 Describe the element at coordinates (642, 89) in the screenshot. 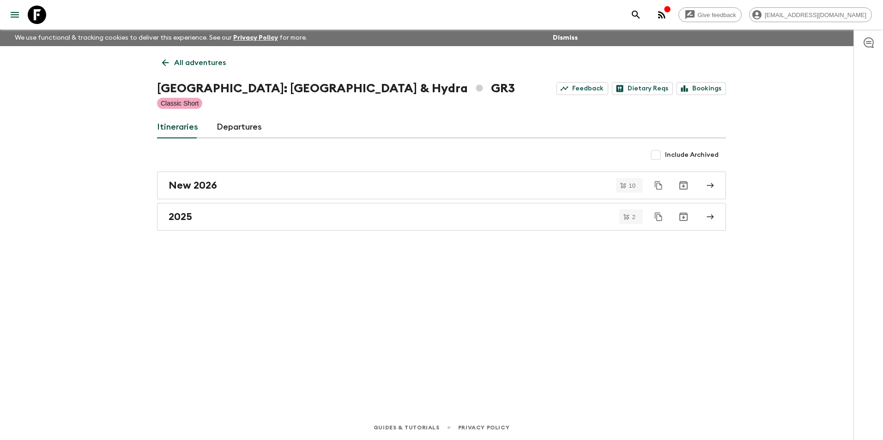

I see `a: Dietary Reqs` at that location.